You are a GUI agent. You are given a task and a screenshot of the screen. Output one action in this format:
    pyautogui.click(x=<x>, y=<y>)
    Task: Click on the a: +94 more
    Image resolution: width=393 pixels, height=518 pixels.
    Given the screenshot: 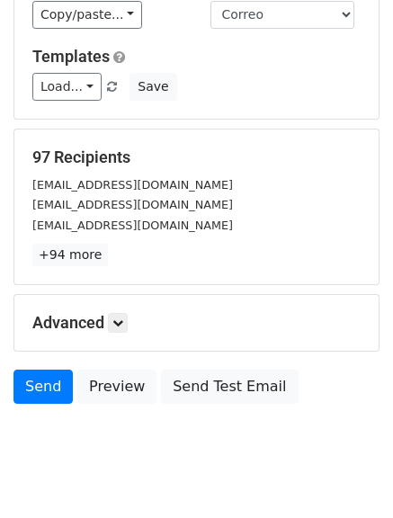 What is the action you would take?
    pyautogui.click(x=70, y=254)
    